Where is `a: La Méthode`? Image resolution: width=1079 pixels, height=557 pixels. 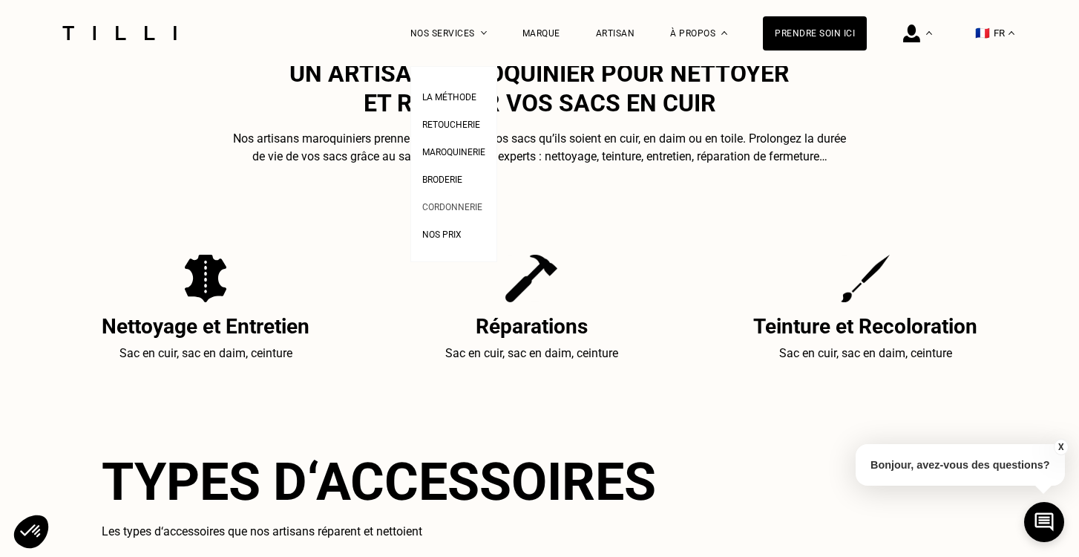 a: La Méthode is located at coordinates (449, 95).